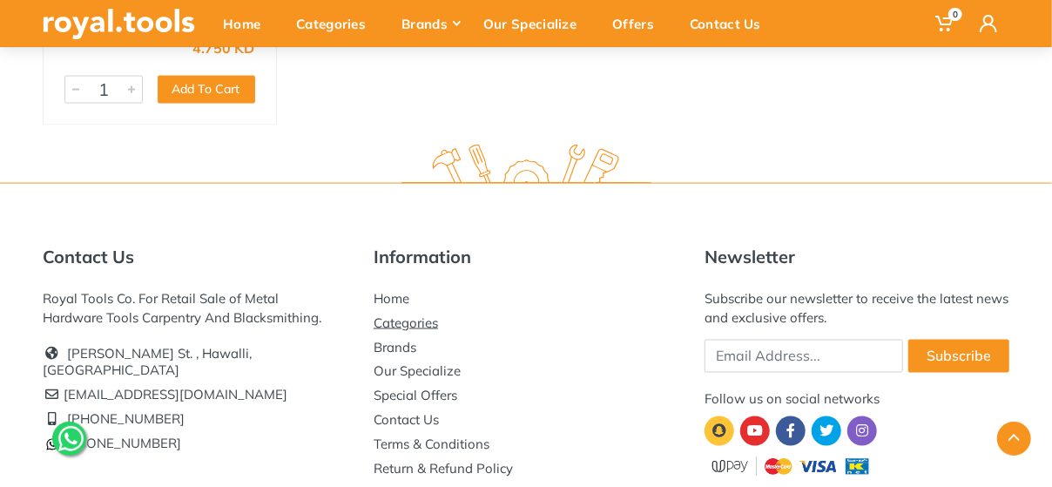  I want to click on span: 0, so click(955, 14).